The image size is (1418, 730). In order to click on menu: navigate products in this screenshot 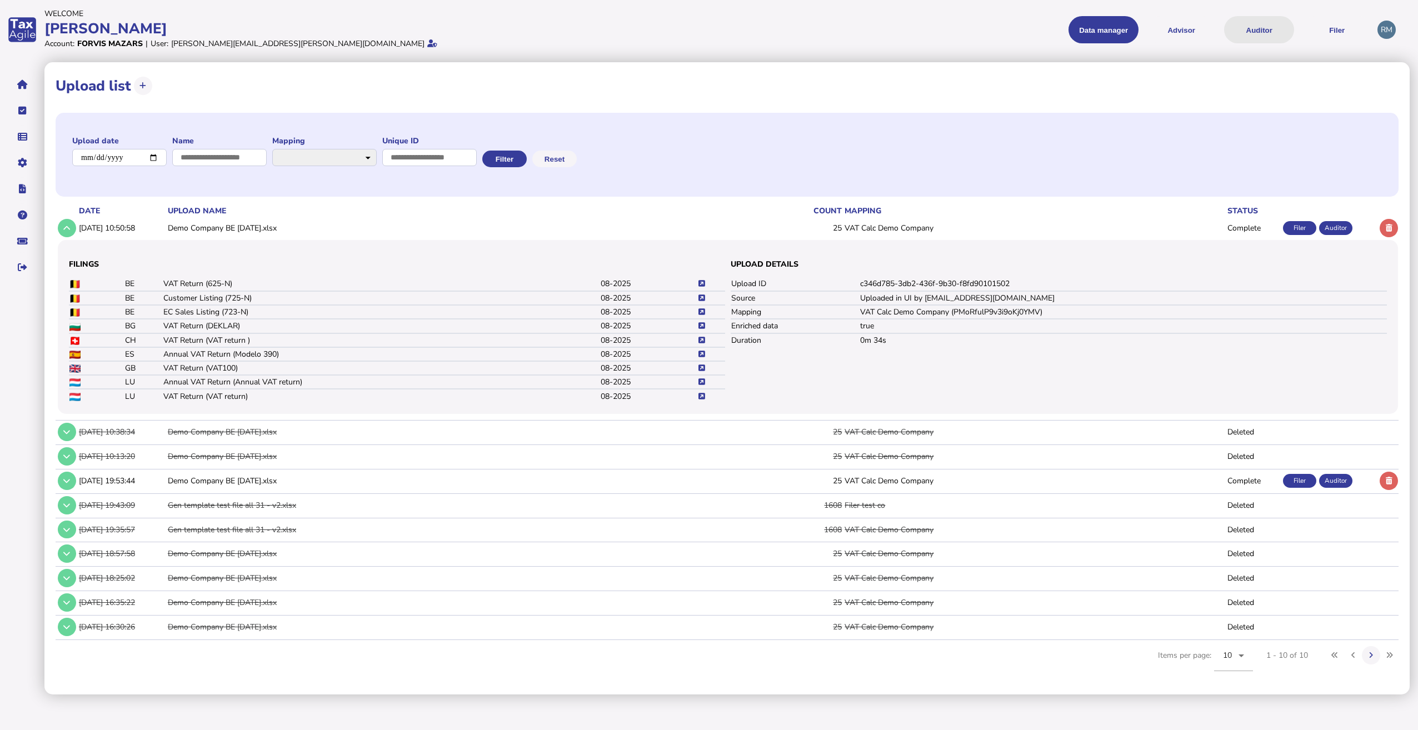, I will do `click(1041, 29)`.